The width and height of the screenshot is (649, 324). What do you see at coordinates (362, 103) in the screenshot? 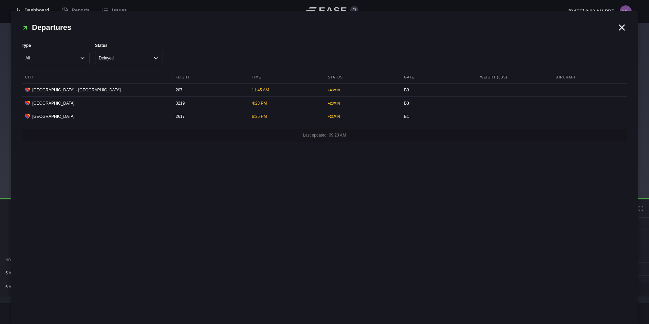
I see `div: + 23 MIN` at bounding box center [362, 103].